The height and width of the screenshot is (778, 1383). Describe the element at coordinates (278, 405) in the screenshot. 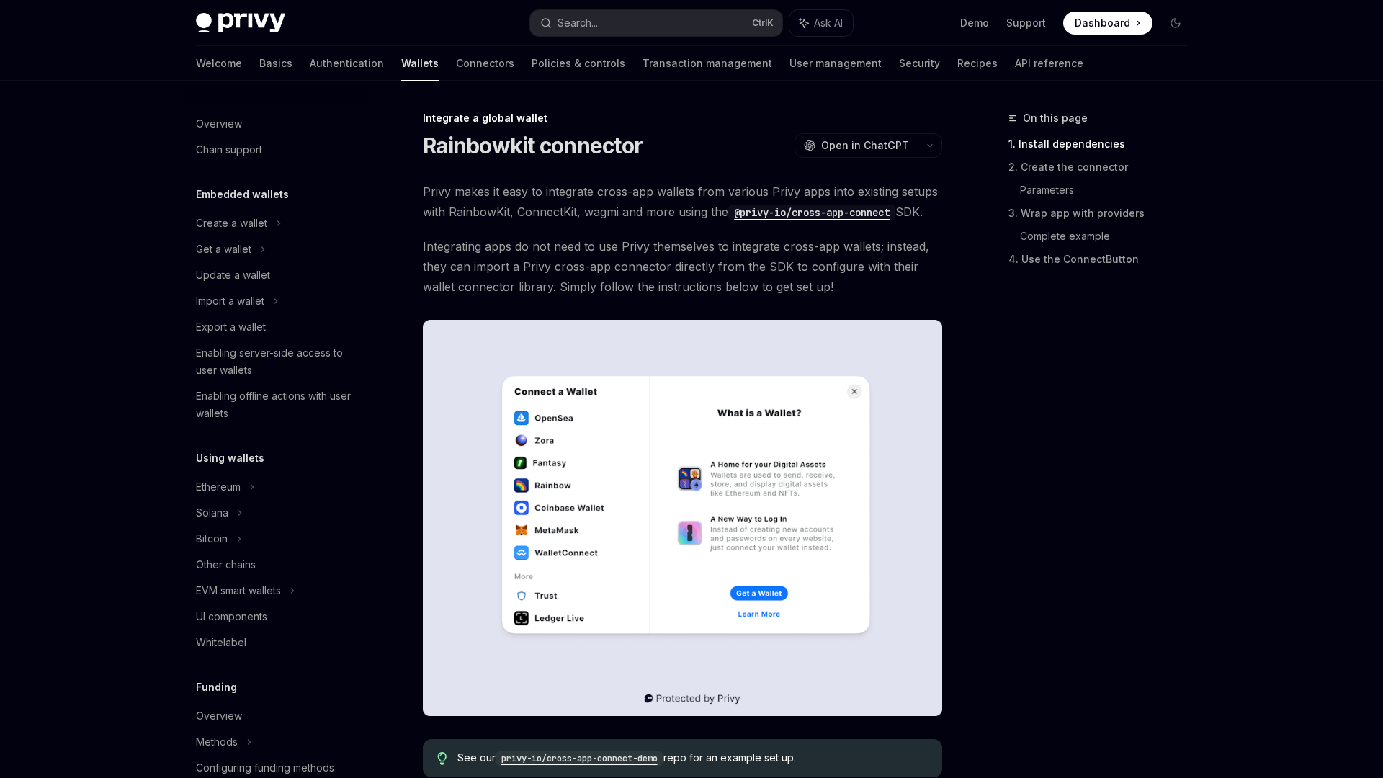

I see `div: Enabling offline actions with user wallets` at that location.